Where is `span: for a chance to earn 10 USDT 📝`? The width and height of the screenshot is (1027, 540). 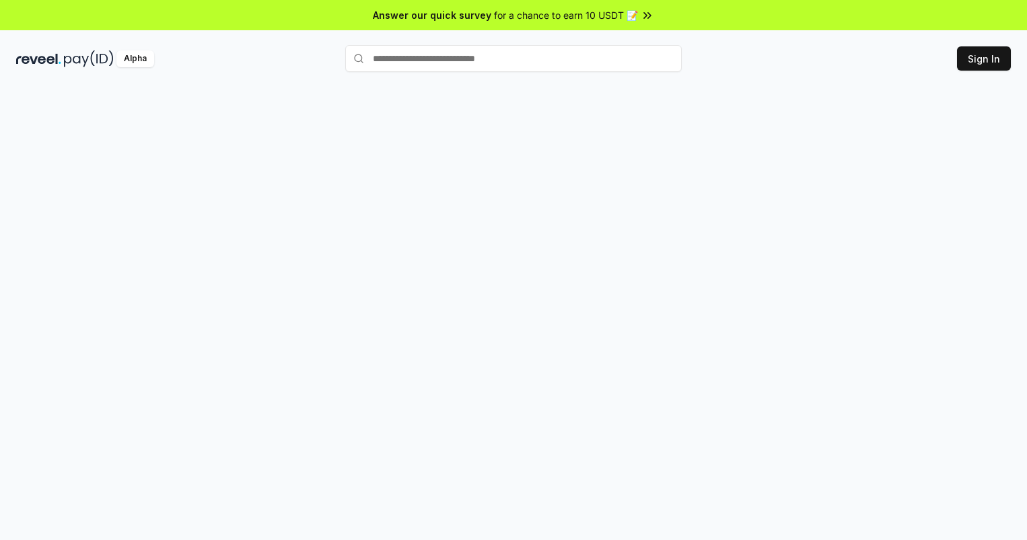
span: for a chance to earn 10 USDT 📝 is located at coordinates (566, 15).